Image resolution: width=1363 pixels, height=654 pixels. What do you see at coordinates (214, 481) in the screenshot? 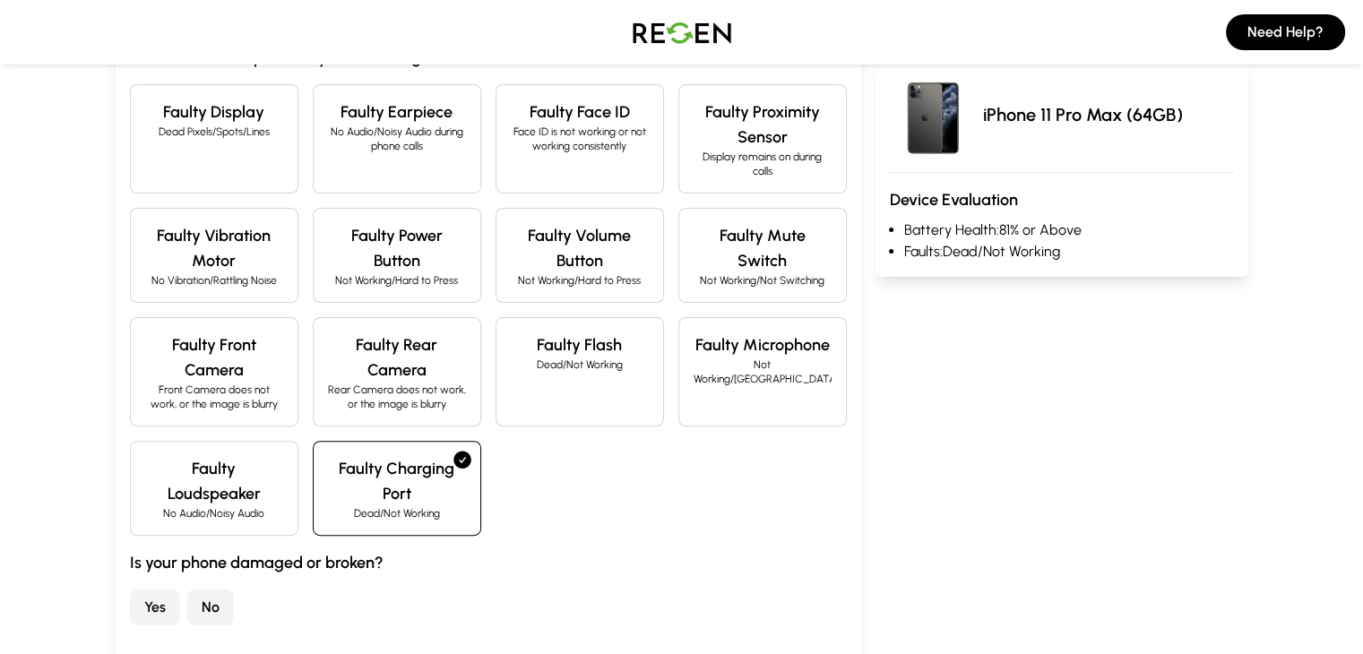
I see `h4: Faulty Loudspeaker` at bounding box center [214, 481].